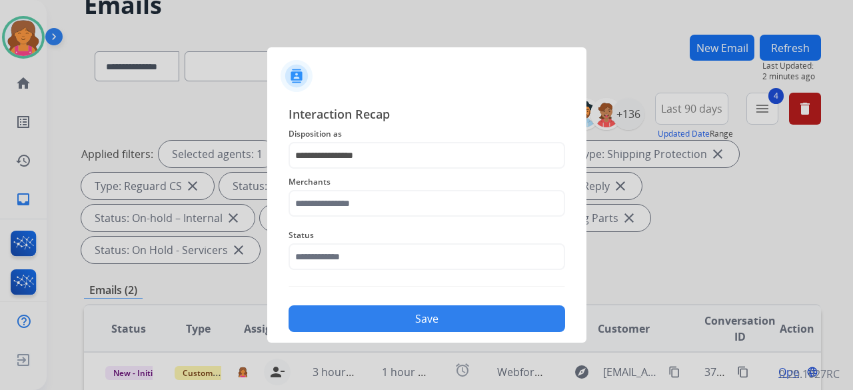 The image size is (853, 390). I want to click on button: Save, so click(427, 319).